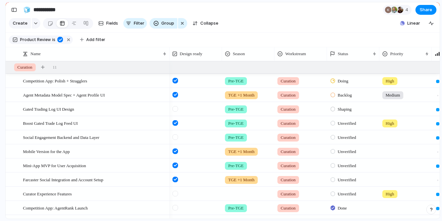 Image resolution: width=442 pixels, height=221 pixels. What do you see at coordinates (47, 193) in the screenshot?
I see `span: Curator Experience Features` at bounding box center [47, 193].